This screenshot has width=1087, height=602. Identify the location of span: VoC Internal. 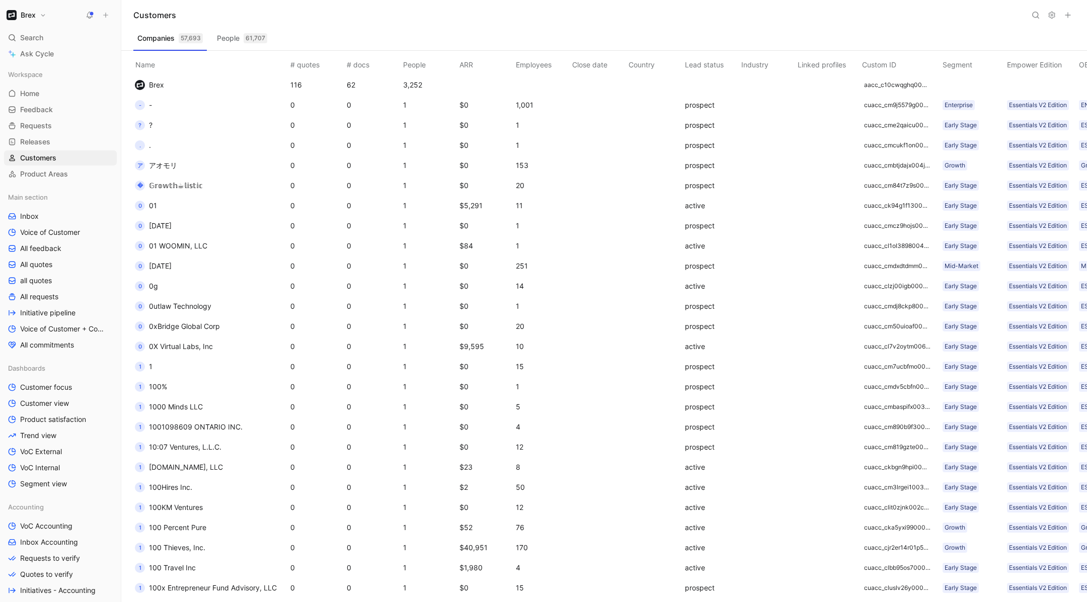
(40, 468).